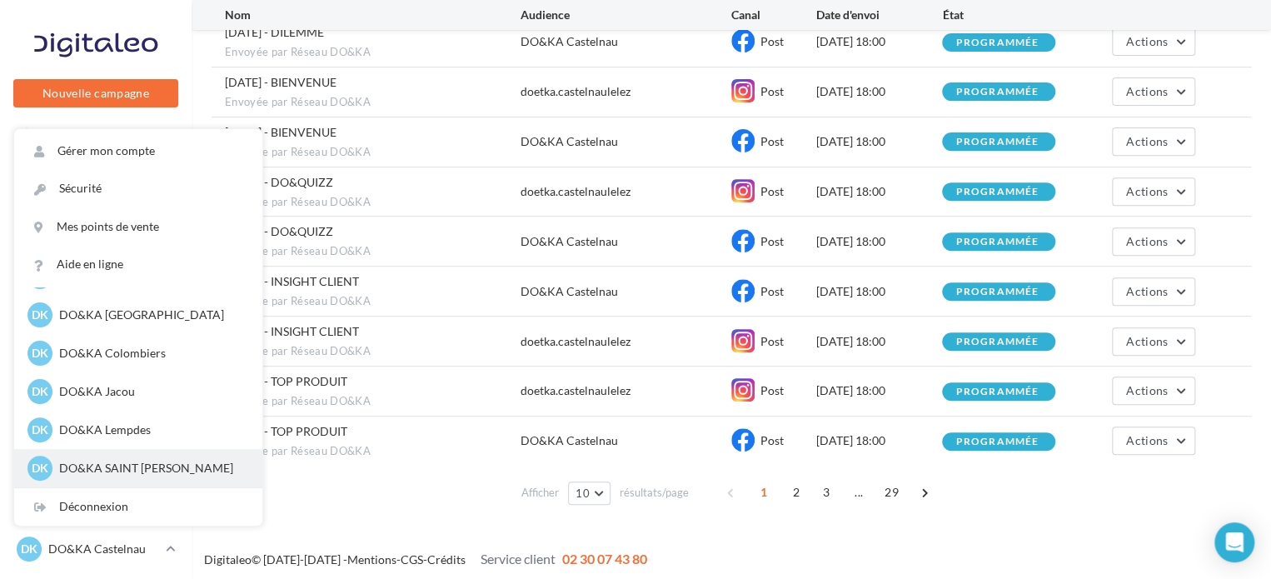 This screenshot has width=1271, height=579. What do you see at coordinates (518, 558) in the screenshot?
I see `span: Service client` at bounding box center [518, 558].